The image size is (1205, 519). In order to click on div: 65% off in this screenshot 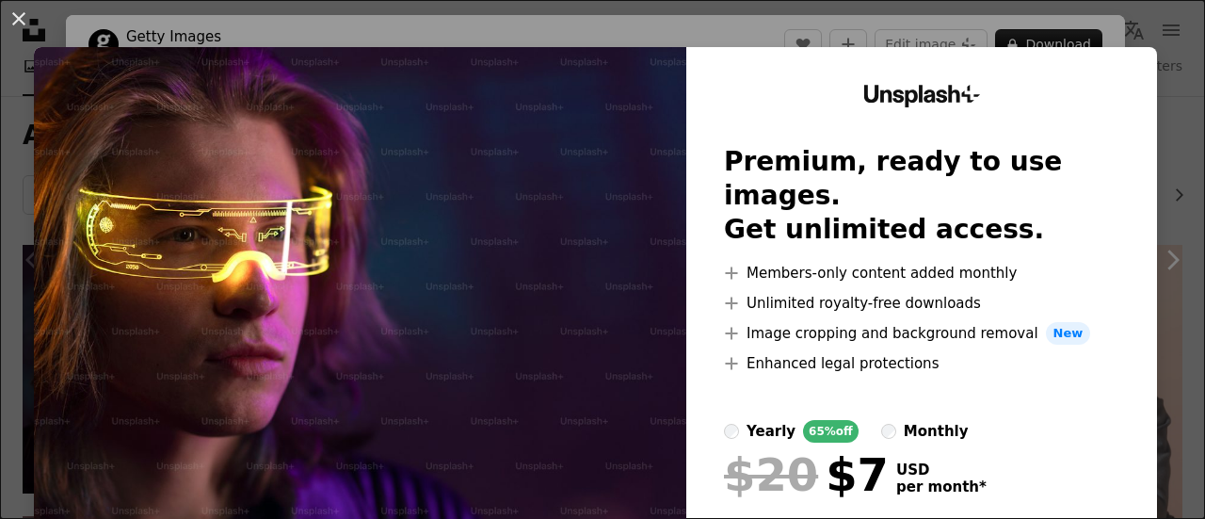, I will do `click(831, 431)`.